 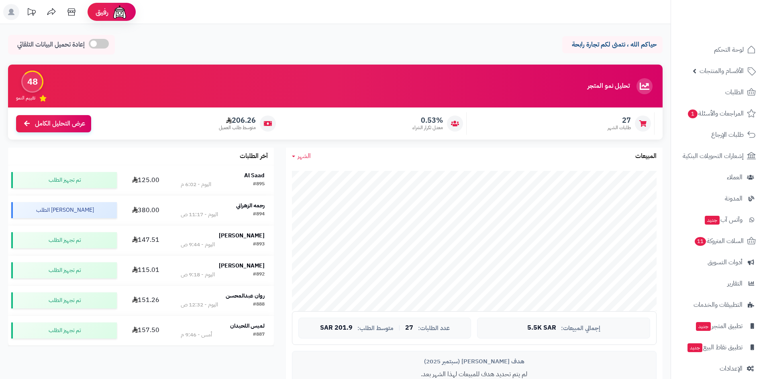 What do you see at coordinates (619, 128) in the screenshot?
I see `span: طلبات الشهر` at bounding box center [619, 128].